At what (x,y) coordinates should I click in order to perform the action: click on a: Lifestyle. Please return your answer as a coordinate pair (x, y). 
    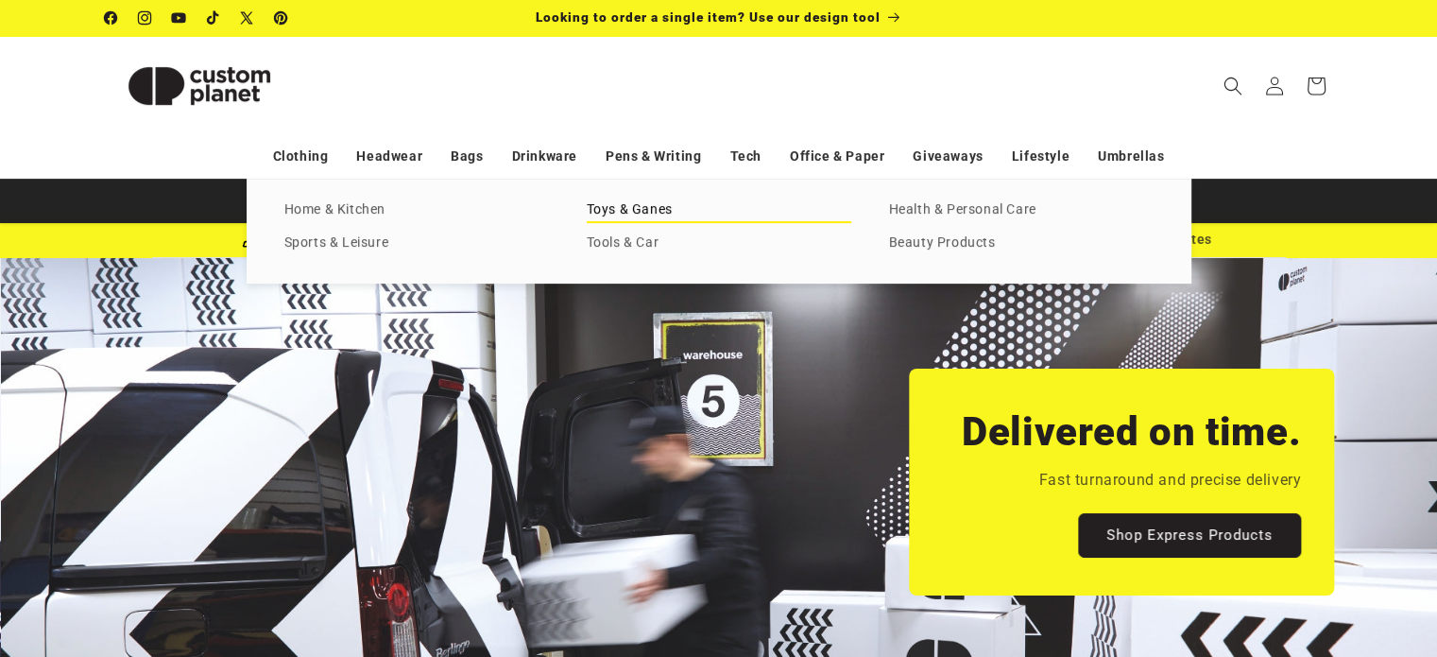
    Looking at the image, I should click on (1040, 156).